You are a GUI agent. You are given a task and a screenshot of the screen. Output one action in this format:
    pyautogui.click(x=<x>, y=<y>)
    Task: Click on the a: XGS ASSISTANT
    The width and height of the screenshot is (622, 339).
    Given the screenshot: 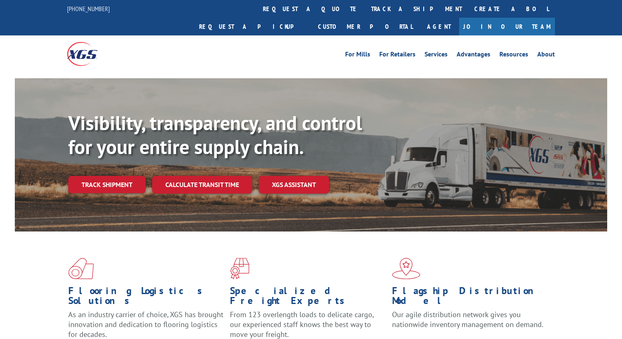 What is the action you would take?
    pyautogui.click(x=294, y=184)
    